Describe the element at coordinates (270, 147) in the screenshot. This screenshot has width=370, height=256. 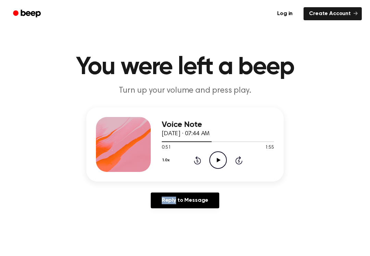
I see `span: 1:55` at that location.